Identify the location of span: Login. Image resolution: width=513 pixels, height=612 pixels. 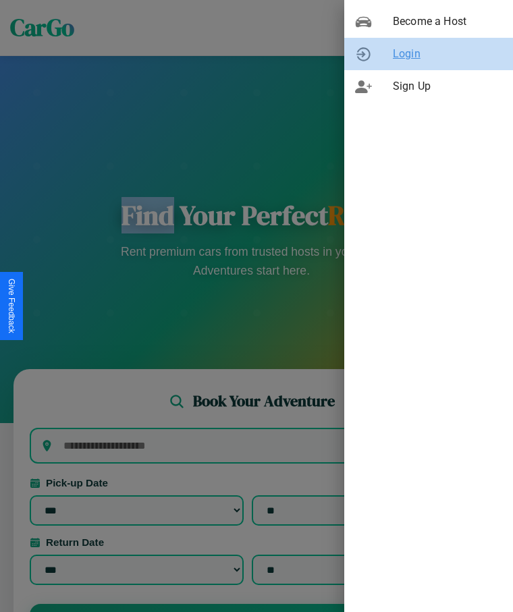
(447, 54).